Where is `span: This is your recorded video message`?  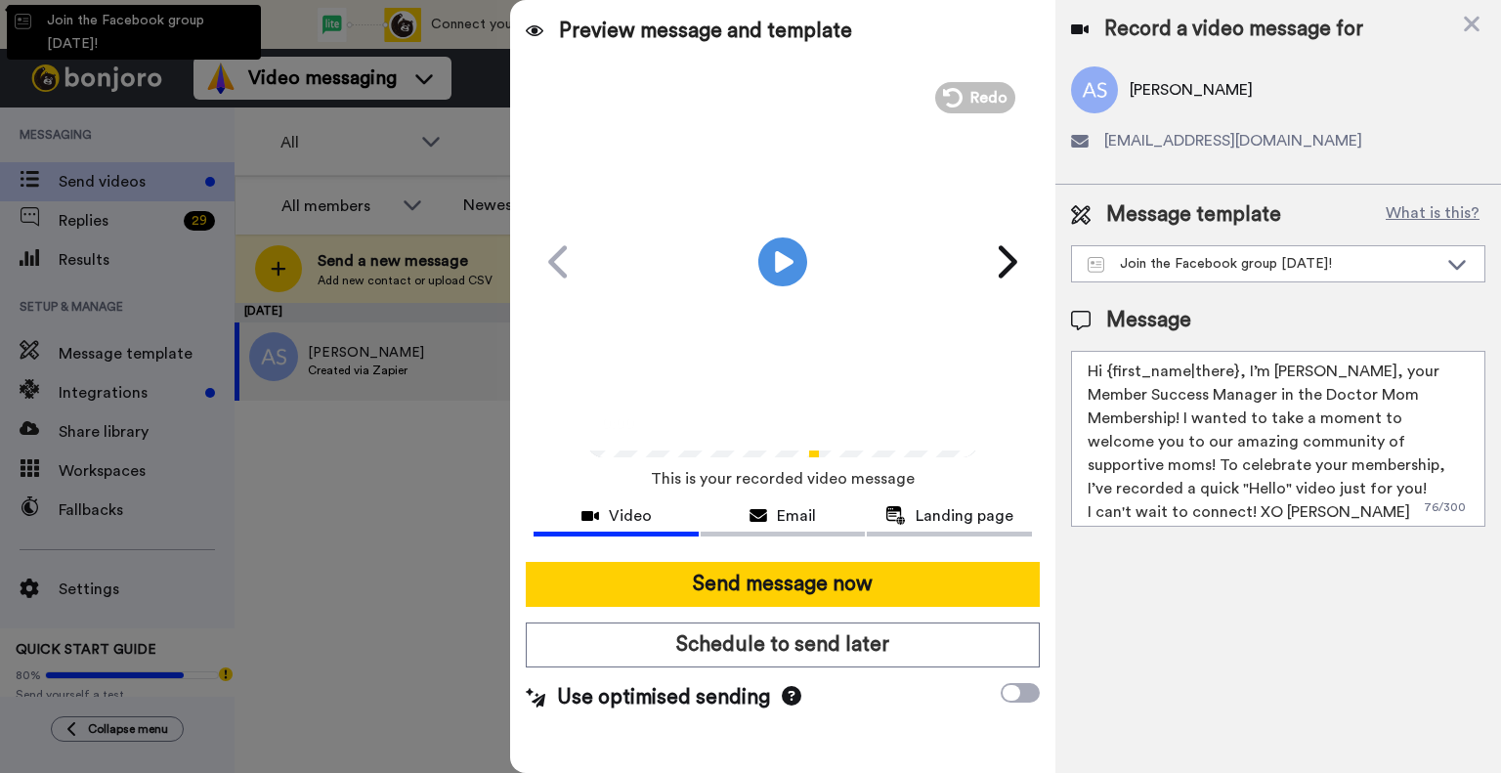 span: This is your recorded video message is located at coordinates (783, 479).